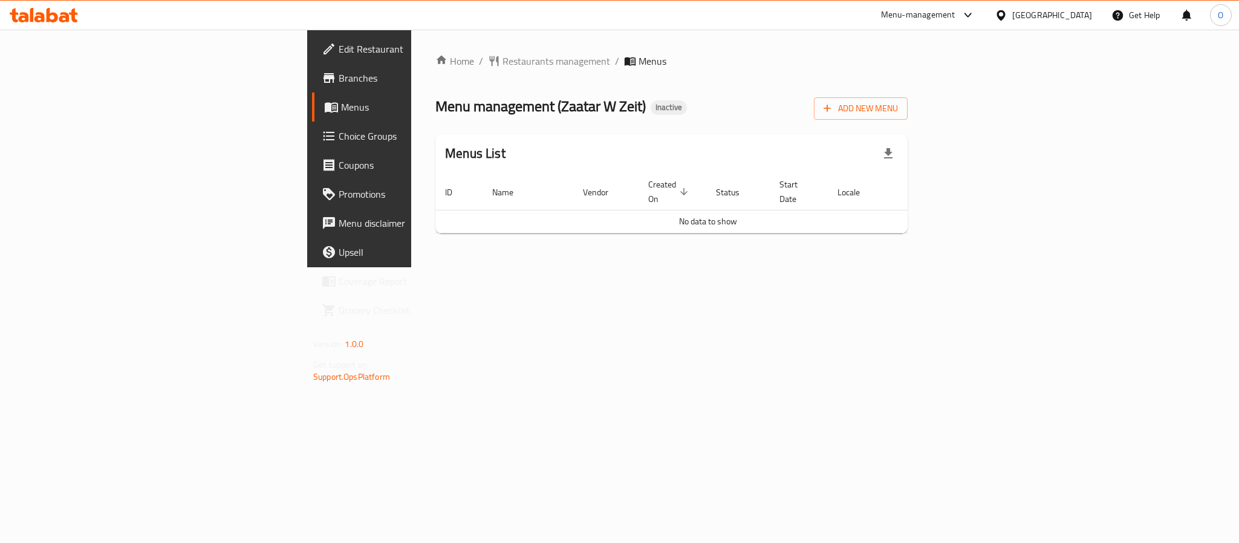 The height and width of the screenshot is (543, 1239). What do you see at coordinates (457, 192) in the screenshot?
I see `span: ID` at bounding box center [457, 192].